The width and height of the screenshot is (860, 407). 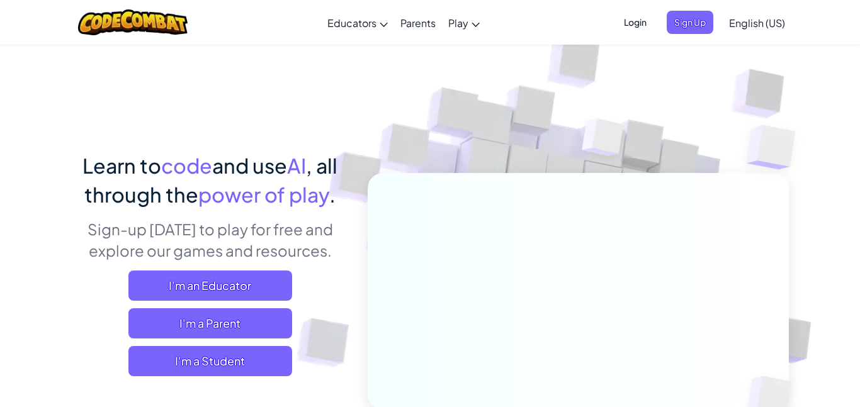 I want to click on span: and use, so click(x=249, y=166).